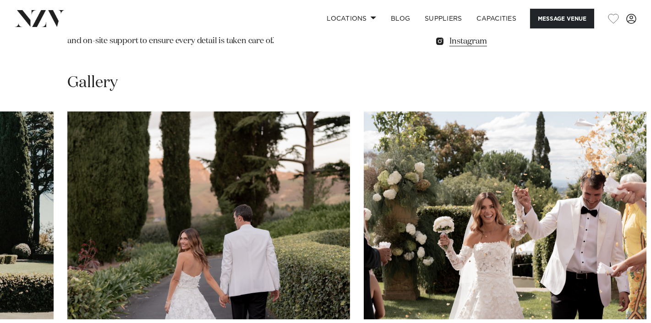 The width and height of the screenshot is (651, 323). I want to click on a: Locations, so click(352, 18).